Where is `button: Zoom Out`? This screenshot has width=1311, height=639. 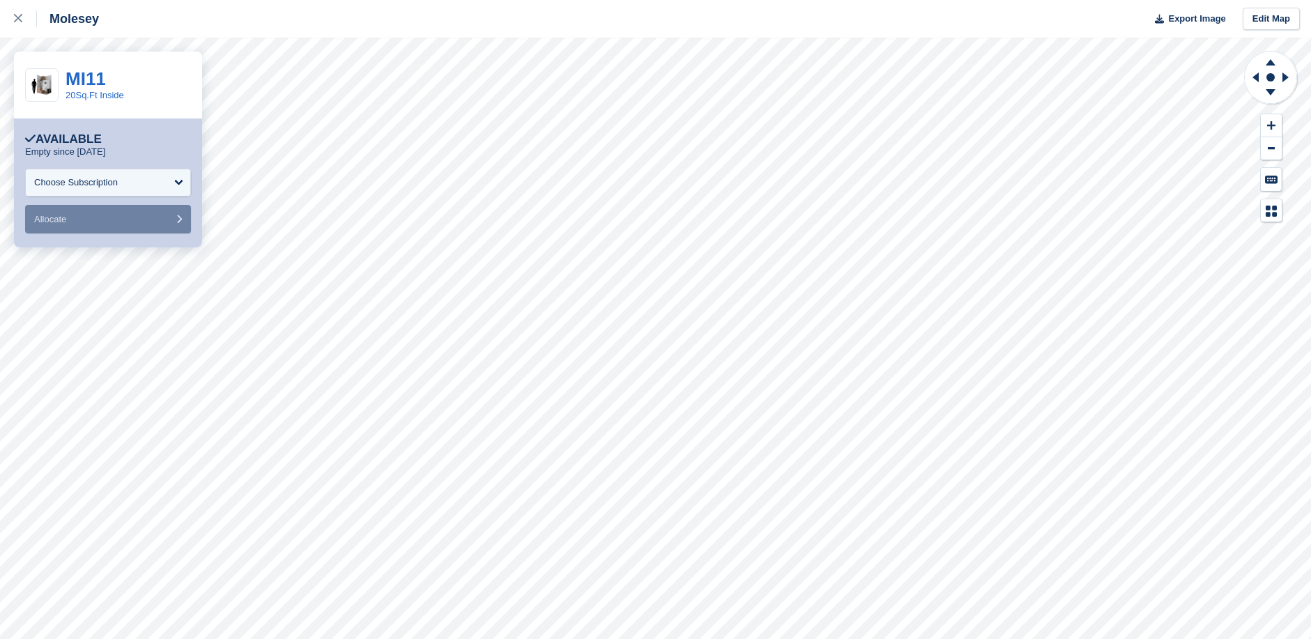 button: Zoom Out is located at coordinates (1271, 148).